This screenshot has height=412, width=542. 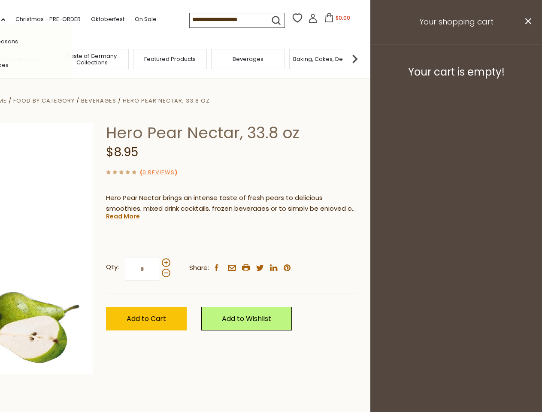 I want to click on a: Food By Category, so click(x=44, y=100).